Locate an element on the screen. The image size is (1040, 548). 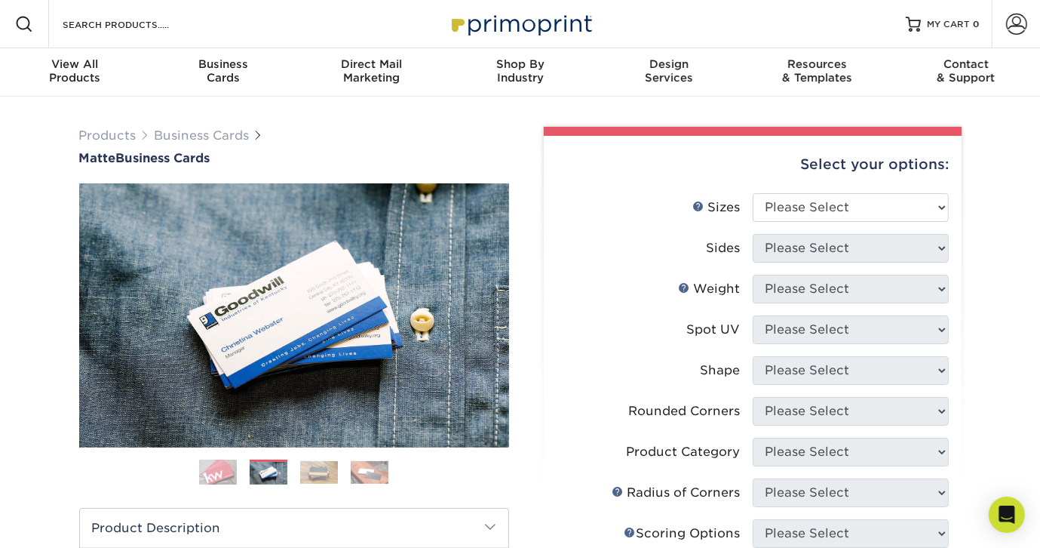
span: MY CART is located at coordinates (948, 24).